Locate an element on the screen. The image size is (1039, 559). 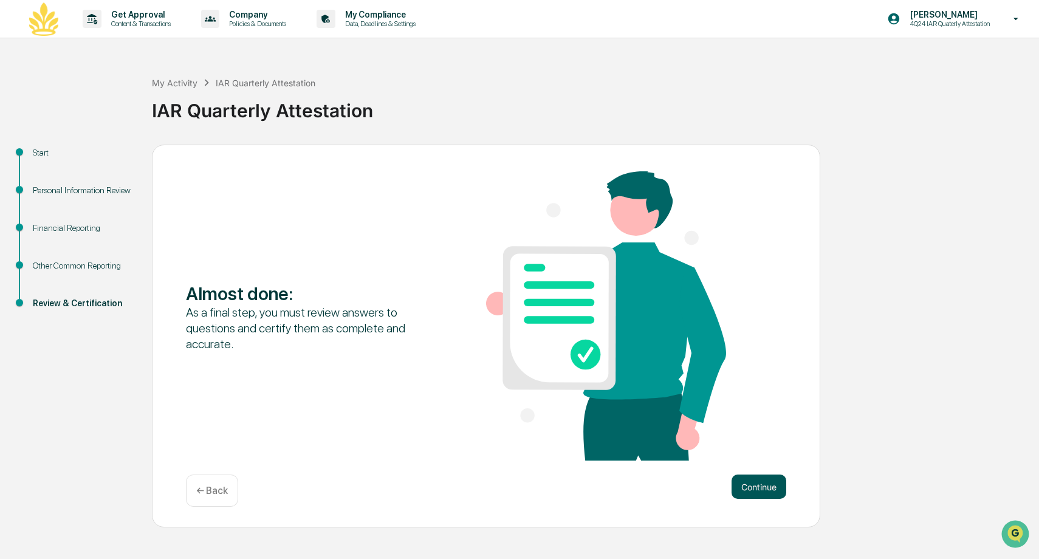
p: Content & Transactions is located at coordinates (139, 24).